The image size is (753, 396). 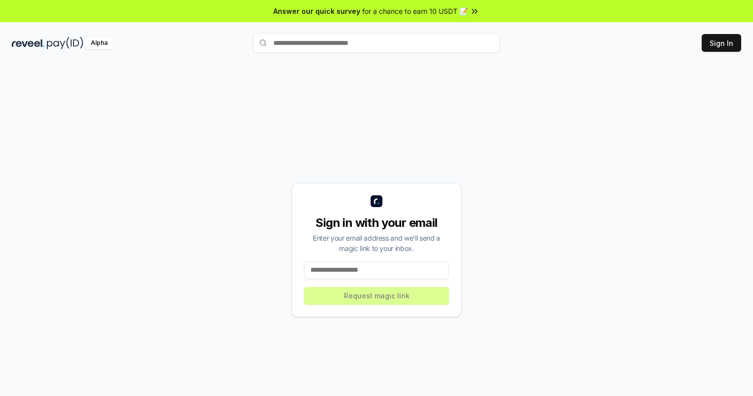 What do you see at coordinates (376, 201) in the screenshot?
I see `img: logo_small` at bounding box center [376, 201].